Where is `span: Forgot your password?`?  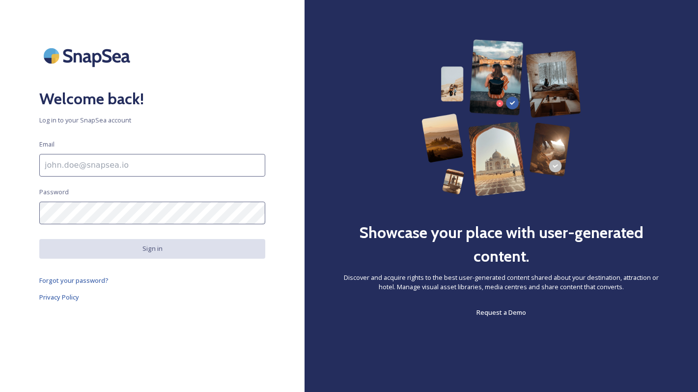 span: Forgot your password? is located at coordinates (74, 280).